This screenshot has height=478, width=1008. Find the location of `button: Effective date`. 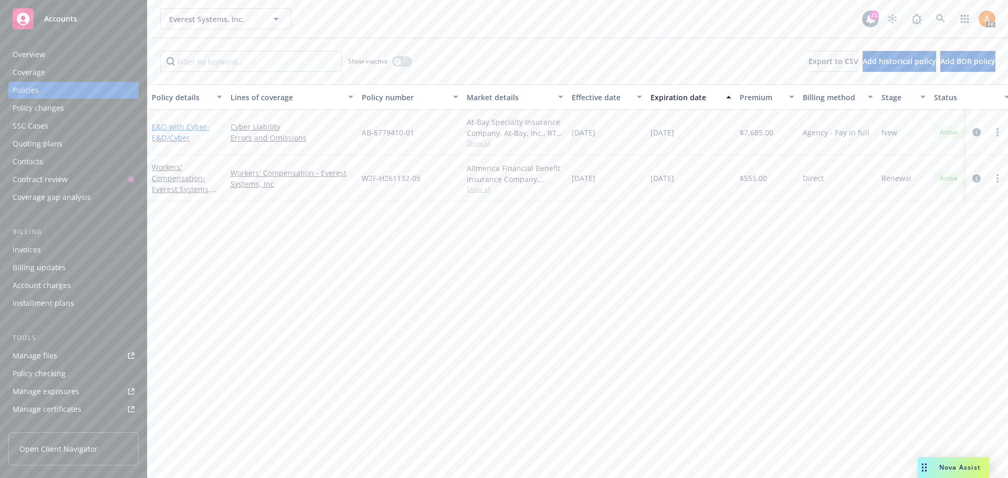

button: Effective date is located at coordinates (607, 97).